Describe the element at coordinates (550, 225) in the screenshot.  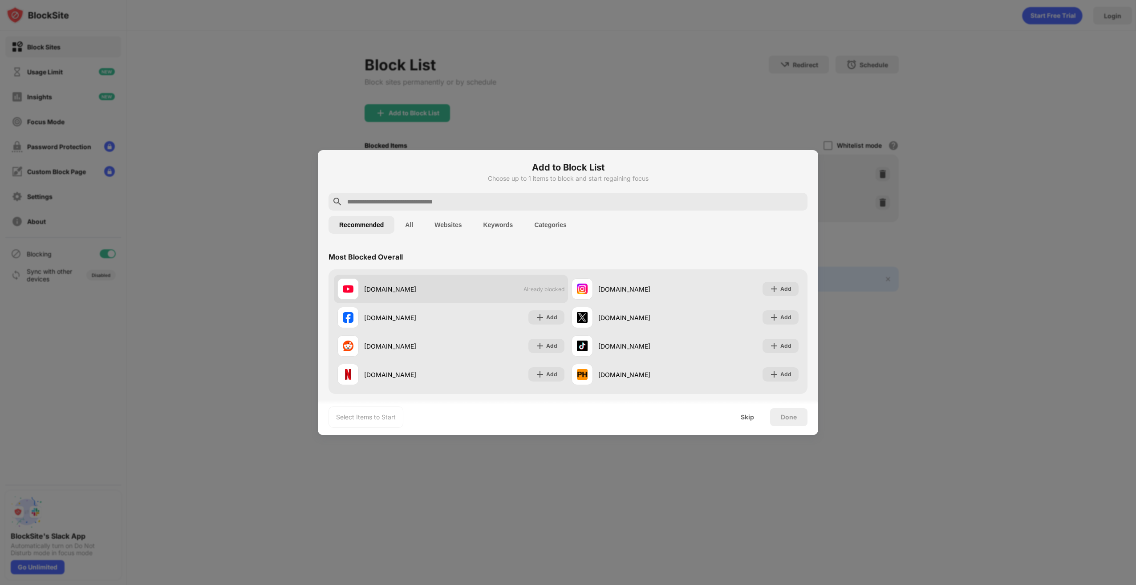
I see `button: Categories` at that location.